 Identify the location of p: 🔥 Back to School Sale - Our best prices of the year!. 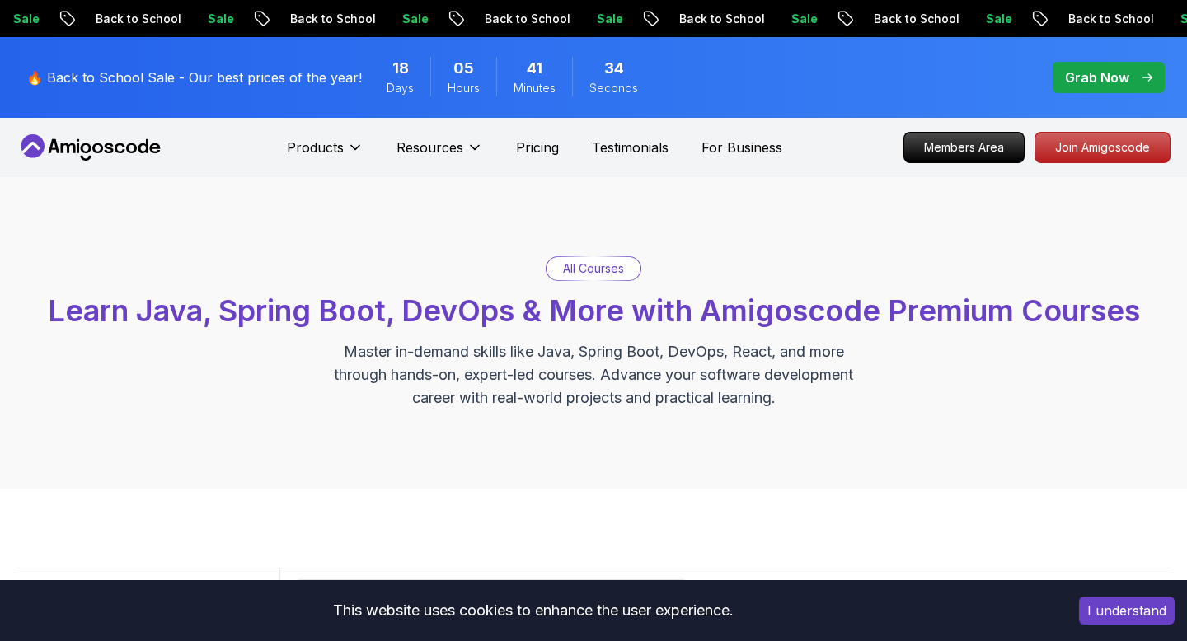
(194, 77).